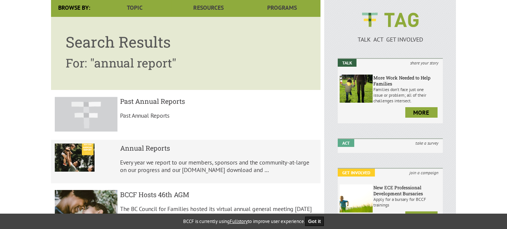 Image resolution: width=507 pixels, height=229 pixels. I want to click on h6: More Work Needed to Help Families, so click(407, 81).